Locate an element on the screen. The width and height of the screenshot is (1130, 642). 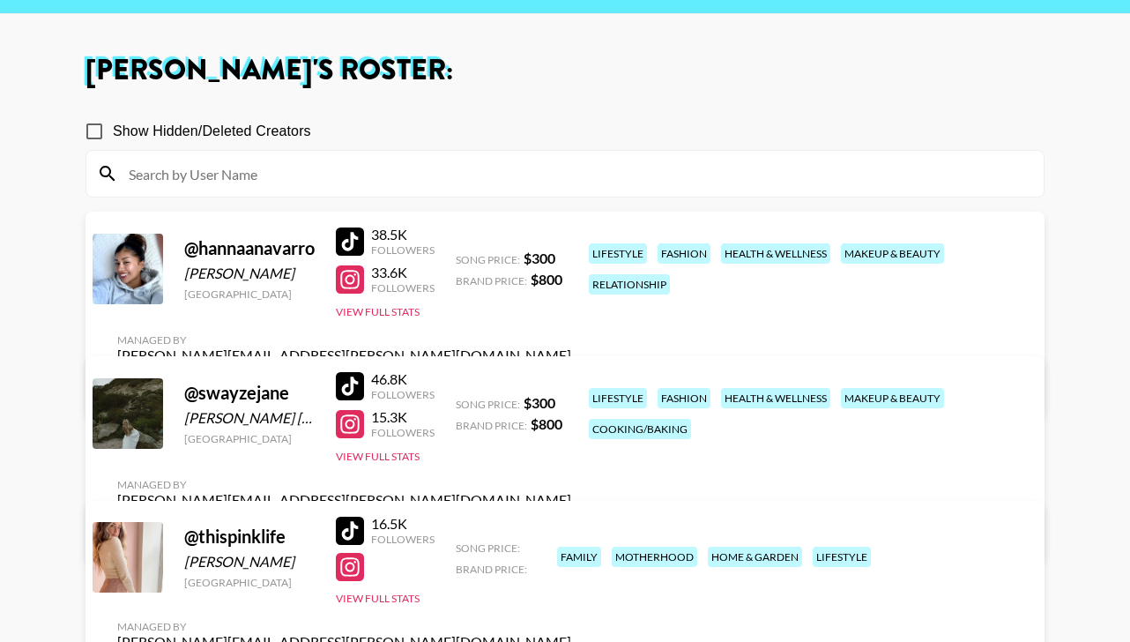
div: 15.3K is located at coordinates (403, 417).